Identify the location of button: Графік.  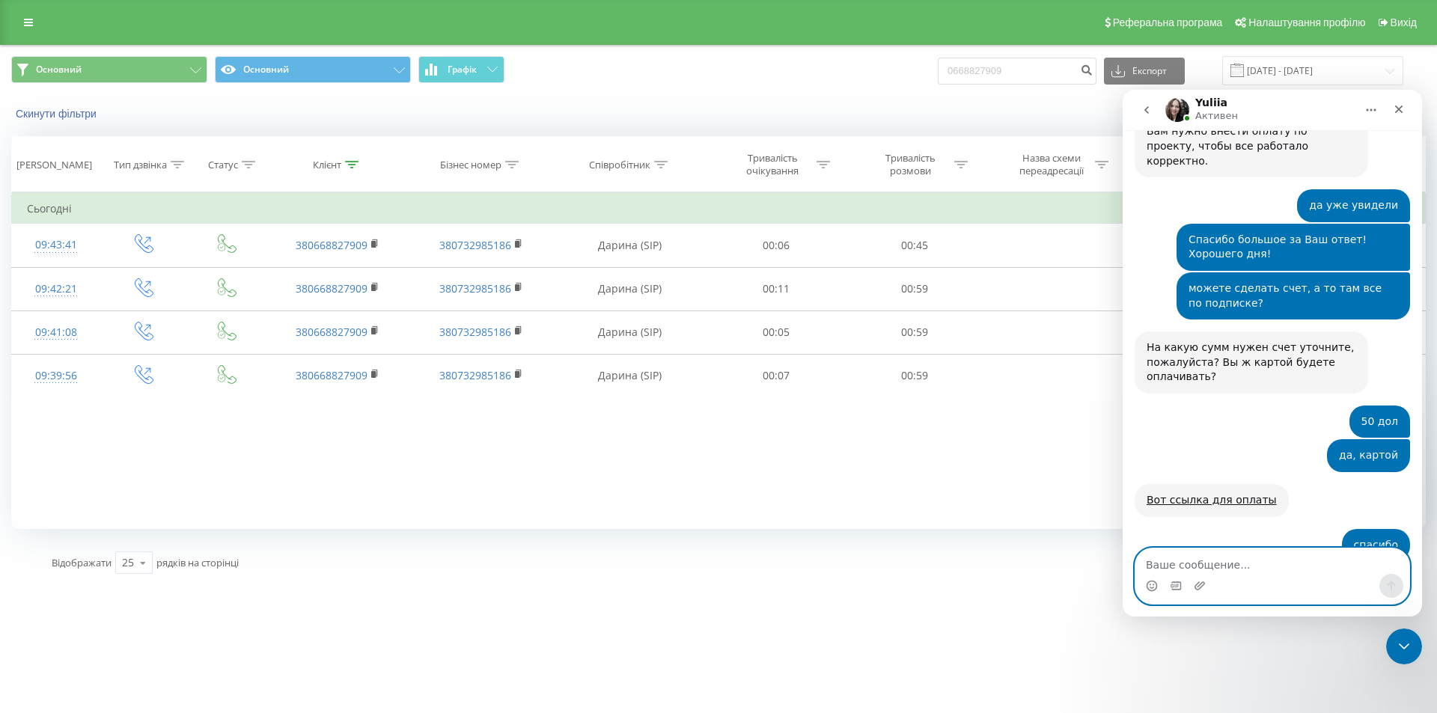
(461, 70).